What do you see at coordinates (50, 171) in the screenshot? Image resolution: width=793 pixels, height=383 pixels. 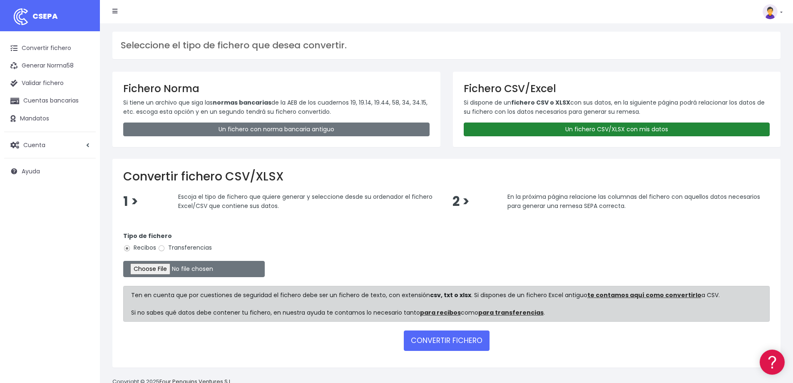 I see `a: Ayuda` at bounding box center [50, 171].